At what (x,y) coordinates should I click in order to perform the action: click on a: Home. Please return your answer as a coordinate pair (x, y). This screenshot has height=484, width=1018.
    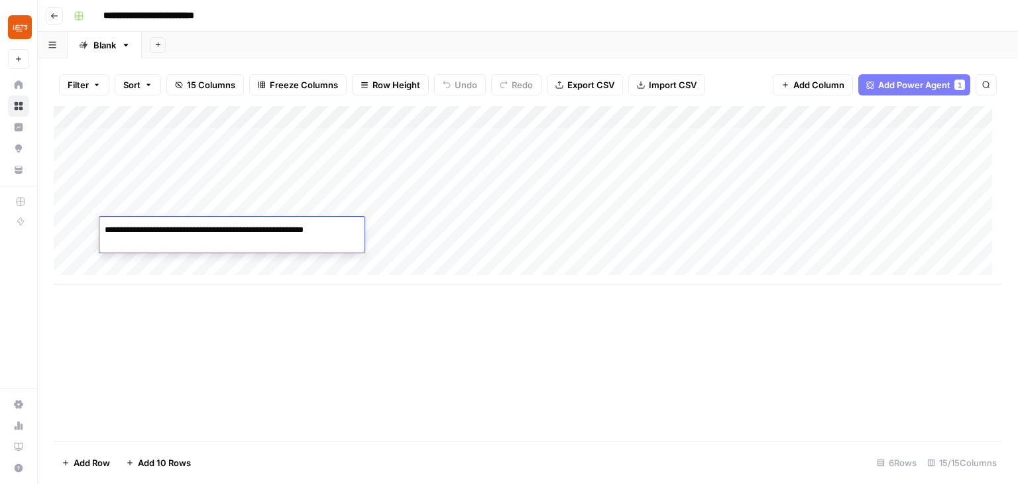
    Looking at the image, I should click on (19, 85).